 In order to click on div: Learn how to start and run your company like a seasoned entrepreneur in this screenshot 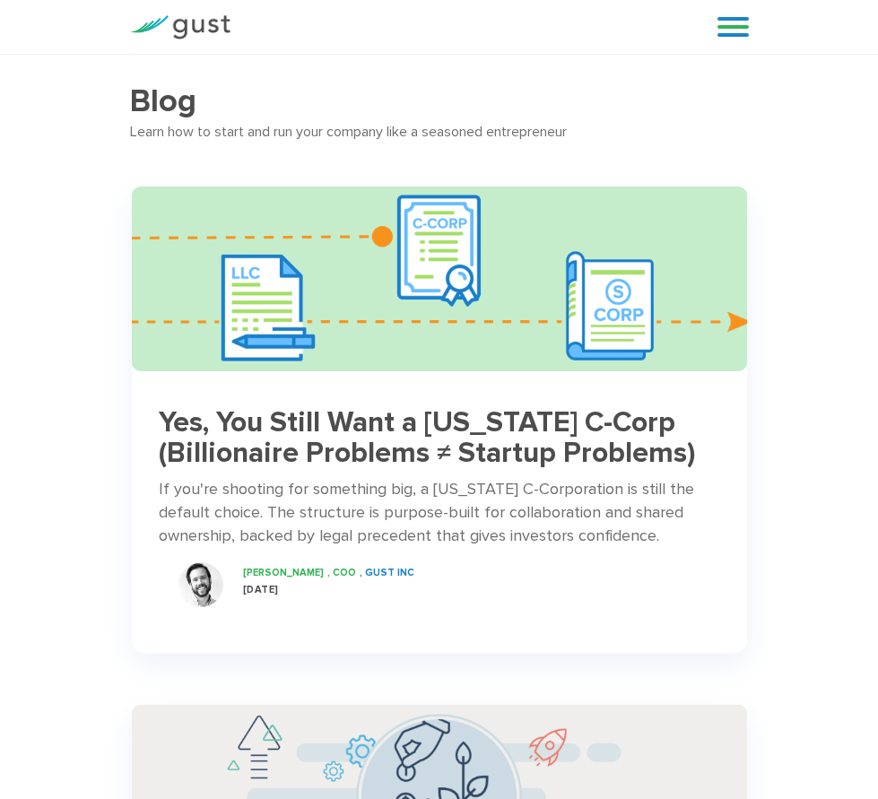, I will do `click(439, 132)`.